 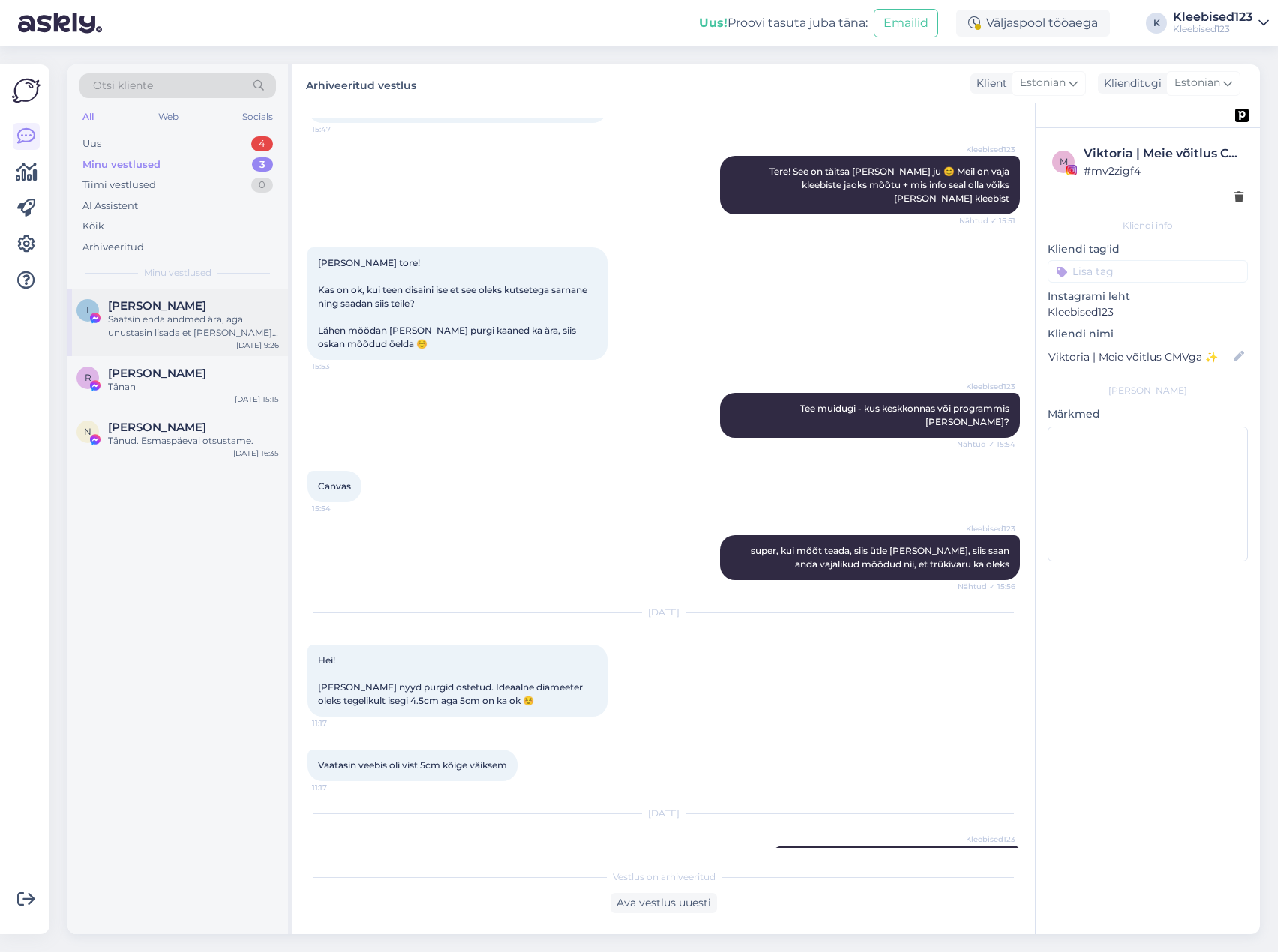 What do you see at coordinates (987, 444) in the screenshot?
I see `span: Nähtud ✓ 15:54` at bounding box center [987, 444].